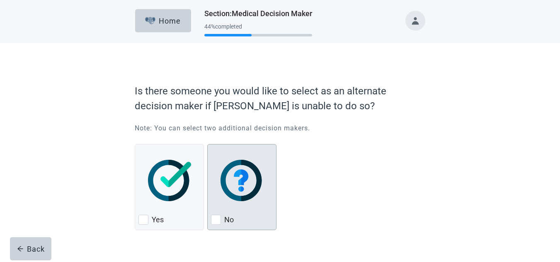  What do you see at coordinates (242, 187) in the screenshot?
I see `div: No, checkbox, not checked` at bounding box center [242, 187].